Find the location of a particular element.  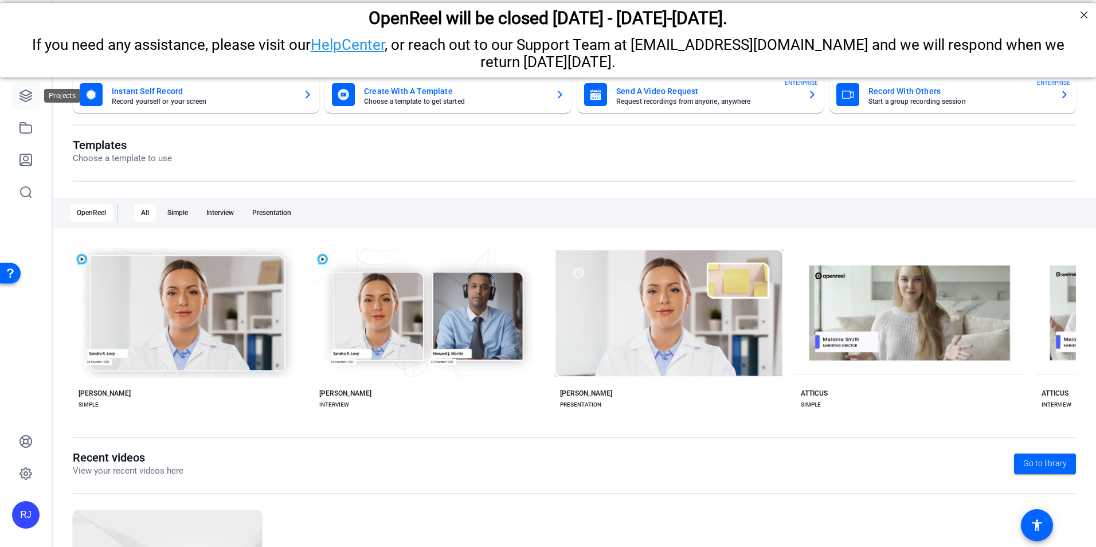

a: Go to library is located at coordinates (1045, 464).